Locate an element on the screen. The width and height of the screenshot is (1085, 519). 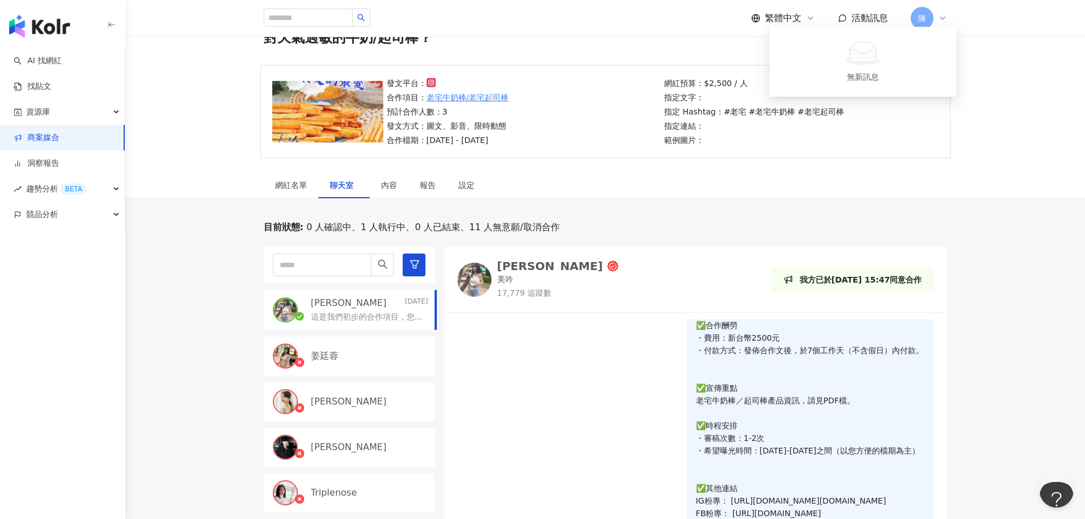
p: 合作項目： is located at coordinates (448, 97).